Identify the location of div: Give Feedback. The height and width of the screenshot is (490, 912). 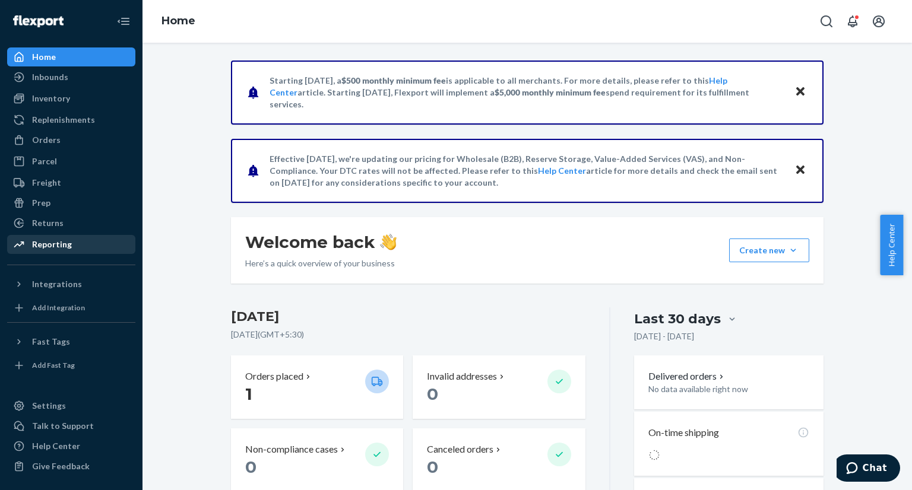
(61, 466).